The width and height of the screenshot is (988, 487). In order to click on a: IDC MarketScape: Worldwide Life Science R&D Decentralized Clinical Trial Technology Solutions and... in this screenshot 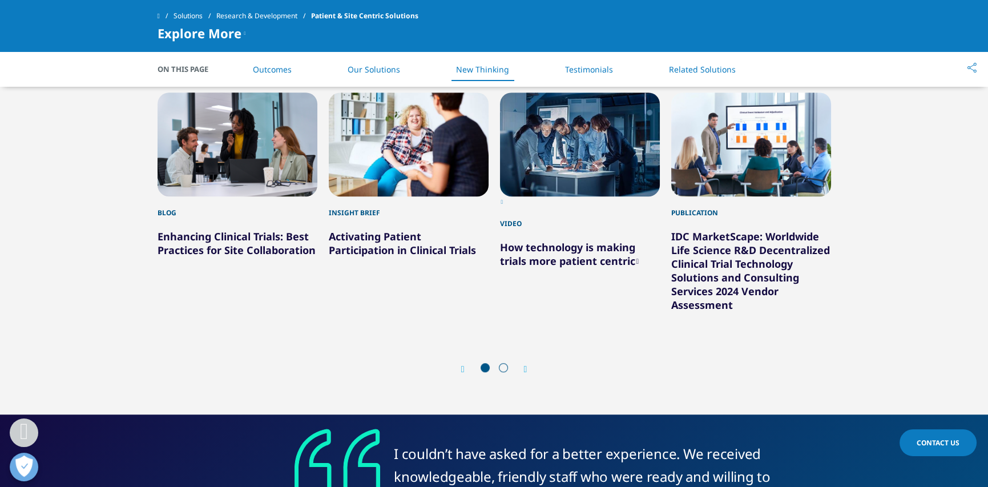, I will do `click(750, 270)`.